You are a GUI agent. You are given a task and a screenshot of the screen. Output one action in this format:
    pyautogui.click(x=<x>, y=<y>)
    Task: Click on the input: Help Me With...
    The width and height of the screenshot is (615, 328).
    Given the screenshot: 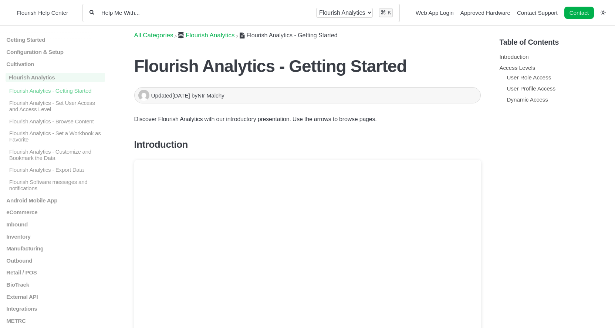 What is the action you would take?
    pyautogui.click(x=205, y=13)
    